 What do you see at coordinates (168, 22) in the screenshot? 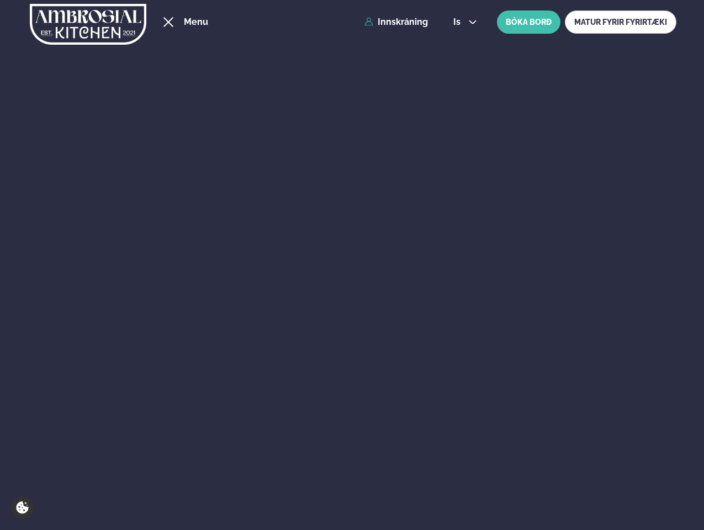
I see `button: hamburger` at bounding box center [168, 22].